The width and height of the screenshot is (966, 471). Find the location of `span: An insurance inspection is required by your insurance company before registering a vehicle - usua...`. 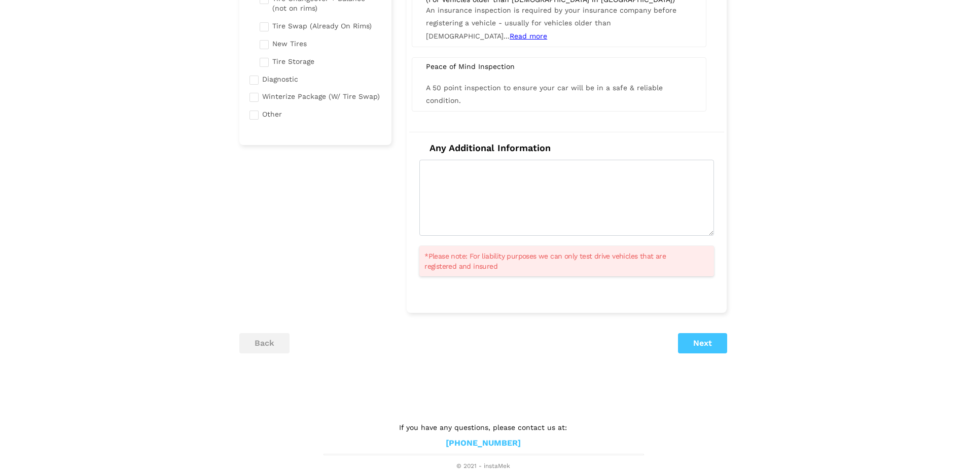

span: An insurance inspection is required by your insurance company before registering a vehicle - usua... is located at coordinates (551, 23).